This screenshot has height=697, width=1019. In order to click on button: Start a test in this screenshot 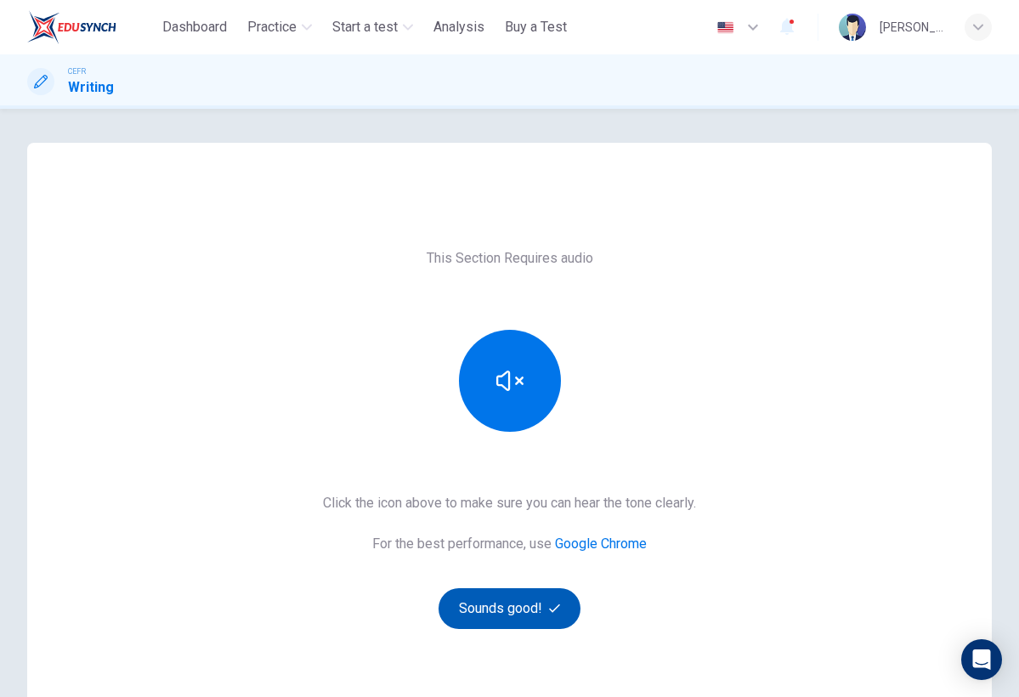, I will do `click(372, 27)`.